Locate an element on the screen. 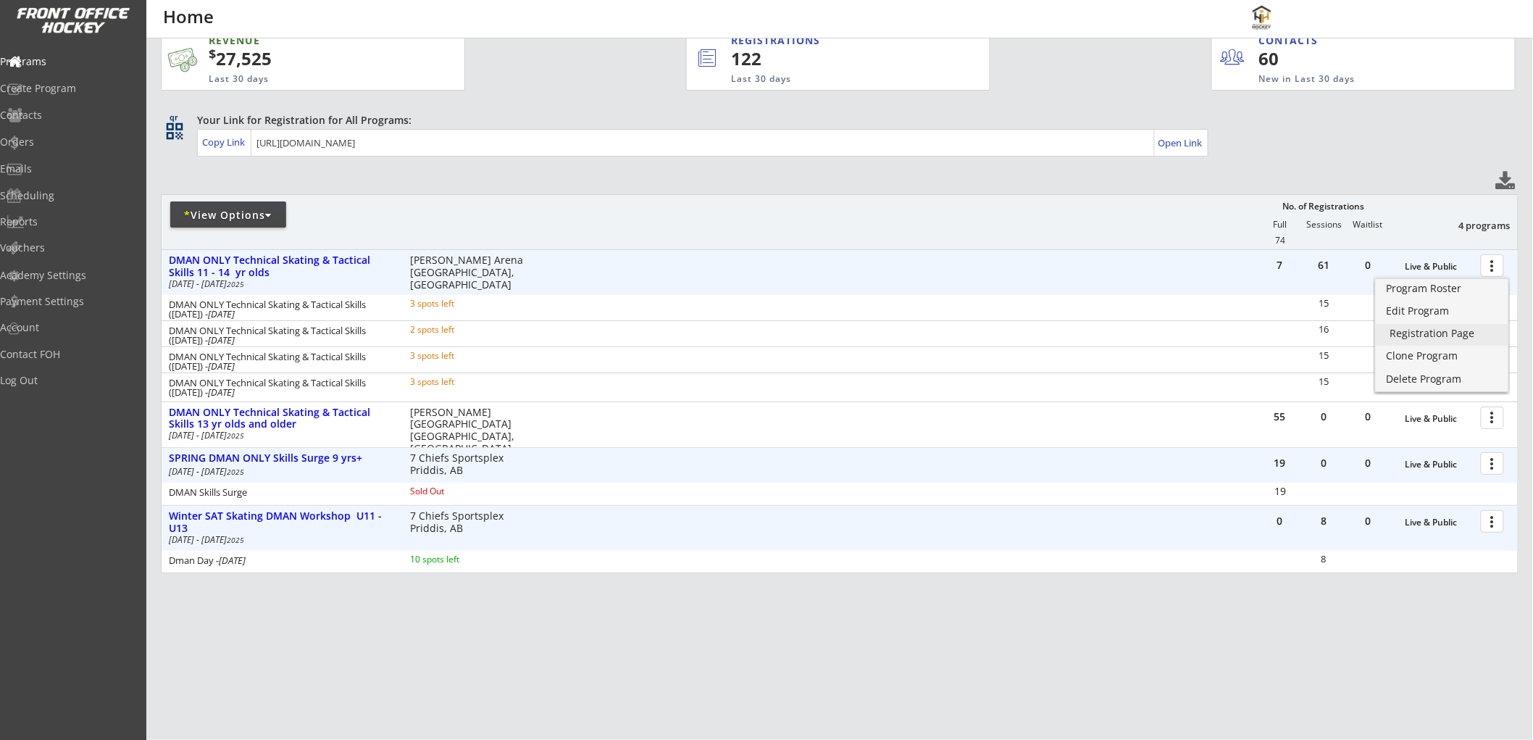 This screenshot has width=1533, height=740. div: Winter SAT Skating DMAN Workshop U11 - U13 is located at coordinates (282, 522).